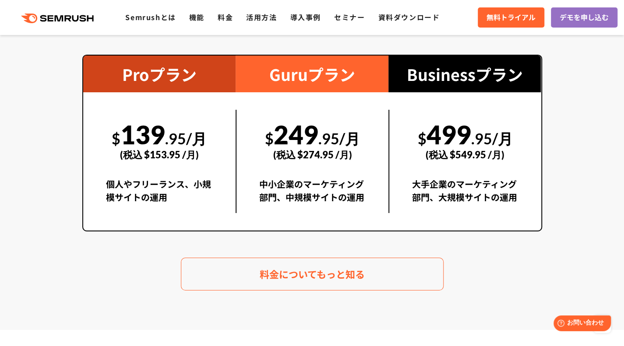  I want to click on div: 499, so click(465, 140).